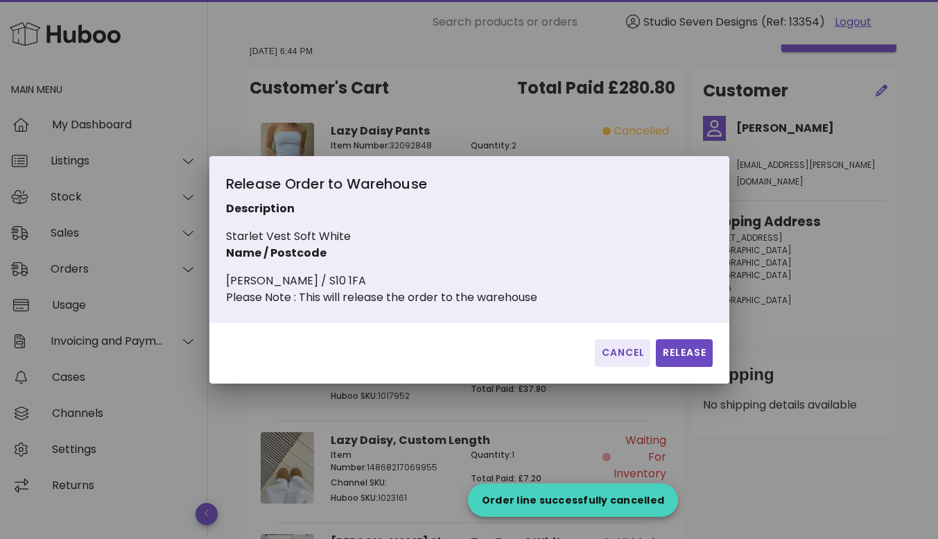 The height and width of the screenshot is (539, 938). I want to click on div: Please Note : This will release the order to the warehouse, so click(381, 298).